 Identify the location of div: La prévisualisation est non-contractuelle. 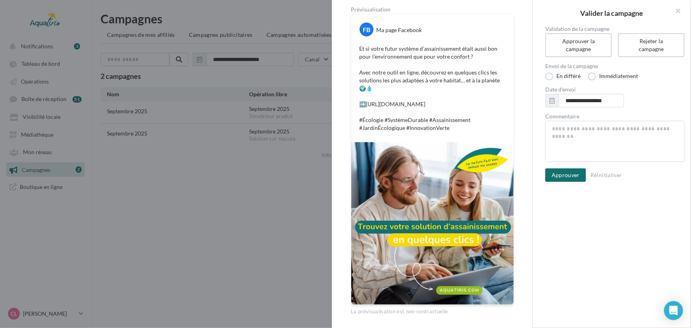
(432, 310).